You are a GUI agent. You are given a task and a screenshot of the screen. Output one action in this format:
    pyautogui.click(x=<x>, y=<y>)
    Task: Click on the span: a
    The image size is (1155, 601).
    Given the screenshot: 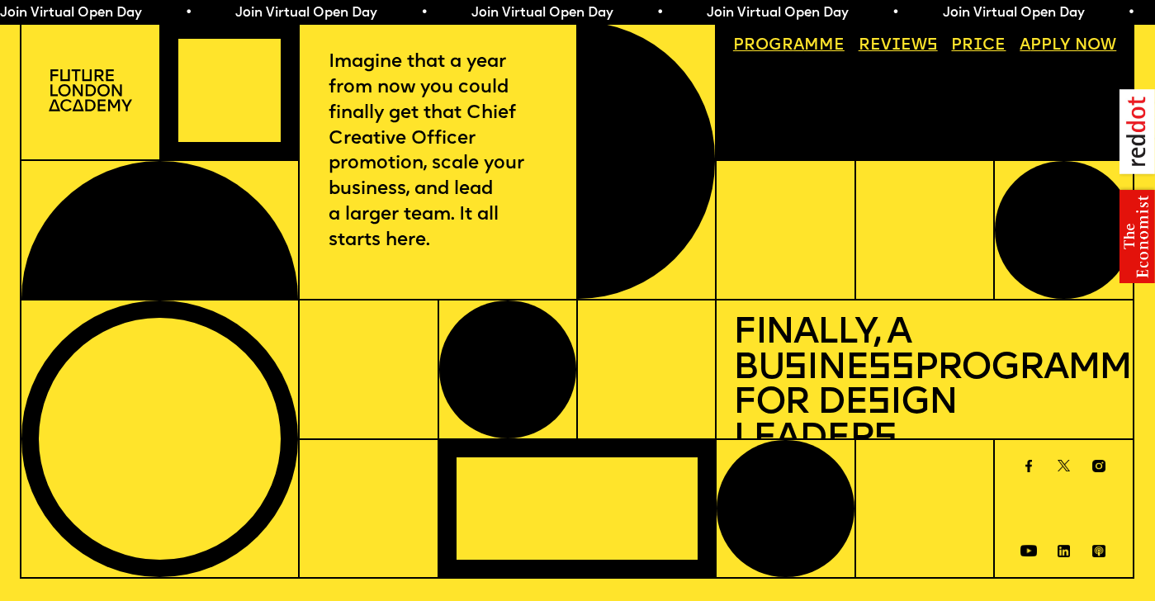 What is the action you would take?
    pyautogui.click(x=798, y=45)
    